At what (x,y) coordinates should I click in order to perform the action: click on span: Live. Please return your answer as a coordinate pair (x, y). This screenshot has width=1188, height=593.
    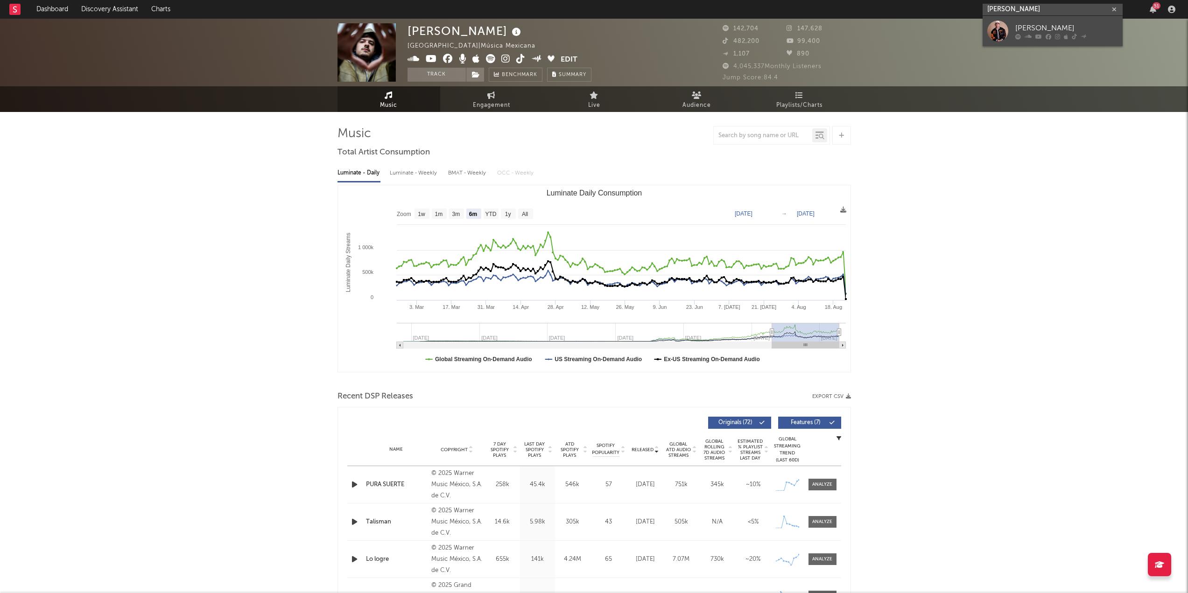
    Looking at the image, I should click on (594, 106).